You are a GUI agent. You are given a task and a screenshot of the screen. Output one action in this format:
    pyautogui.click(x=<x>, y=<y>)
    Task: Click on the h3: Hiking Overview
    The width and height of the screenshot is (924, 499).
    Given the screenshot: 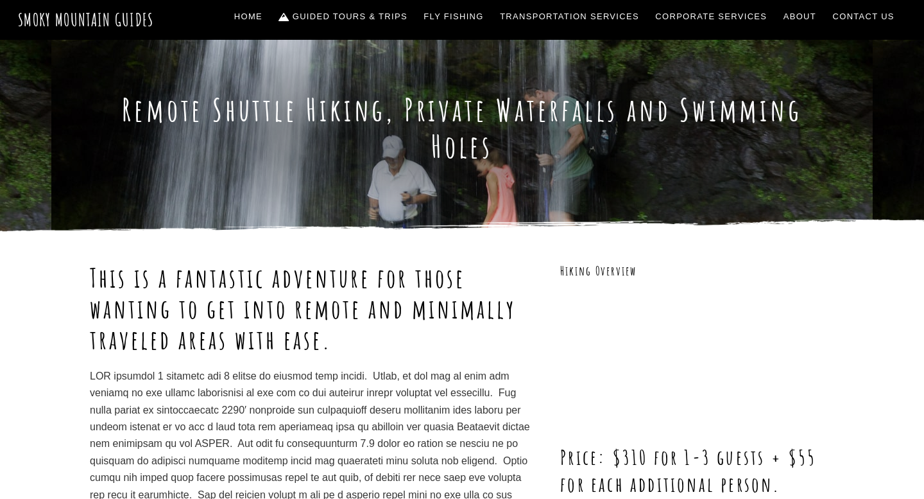 What is the action you would take?
    pyautogui.click(x=697, y=271)
    